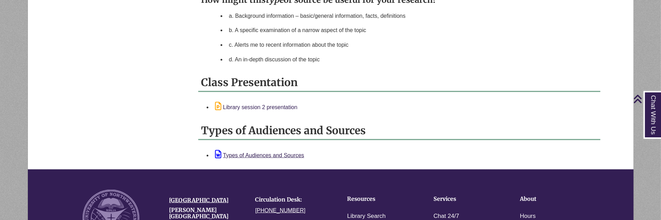  What do you see at coordinates (412, 30) in the screenshot?
I see `li: b. A specific examination of a narrow aspect of the topic` at bounding box center [412, 30].